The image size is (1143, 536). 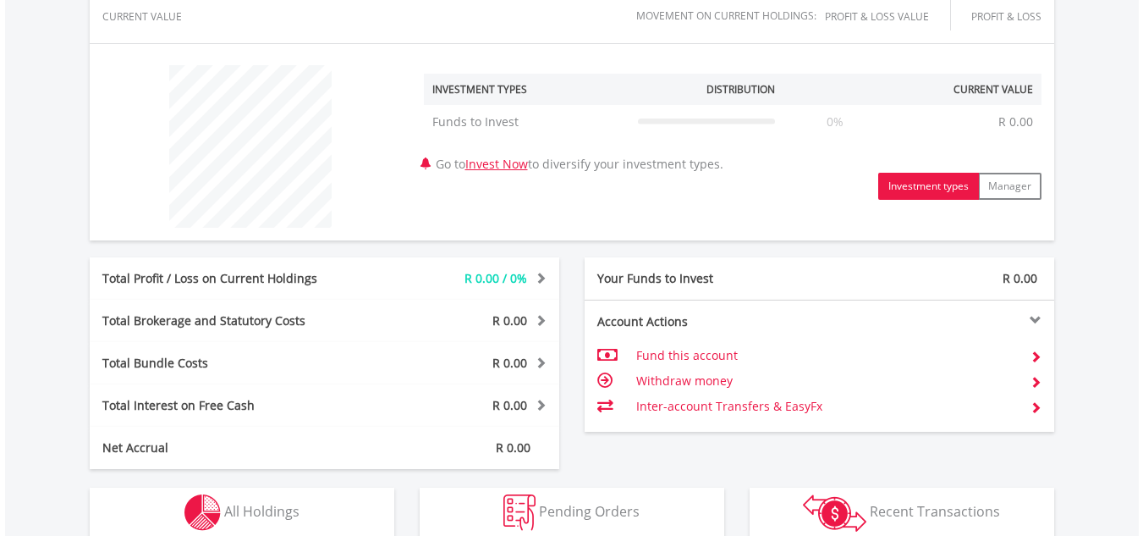 I want to click on th: Investment Types, so click(x=526, y=89).